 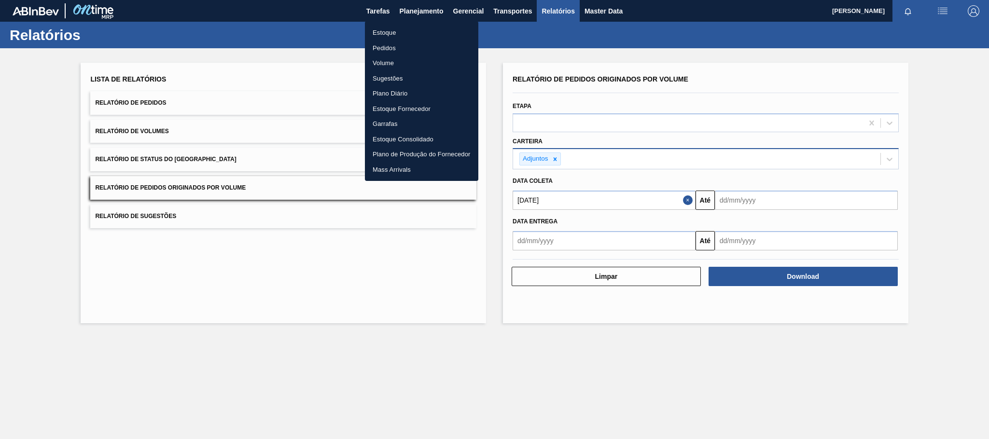 What do you see at coordinates (422, 63) in the screenshot?
I see `li: Volume` at bounding box center [422, 63].